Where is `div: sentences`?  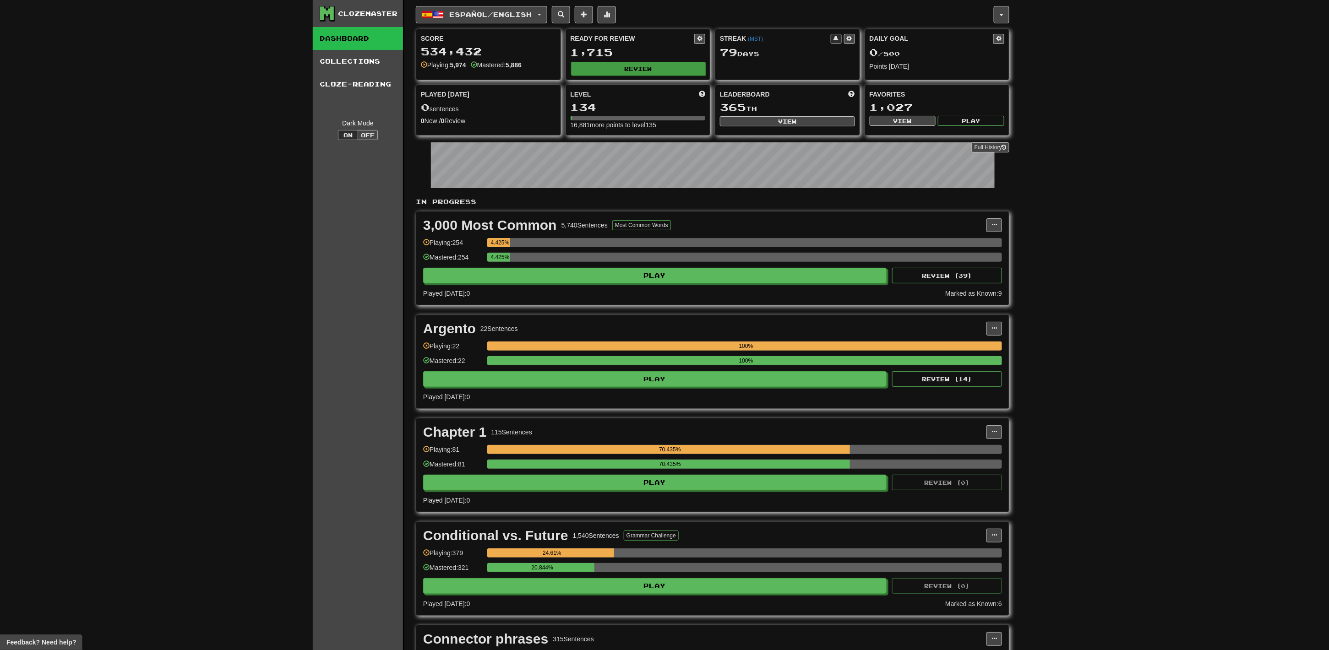 div: sentences is located at coordinates (488, 108).